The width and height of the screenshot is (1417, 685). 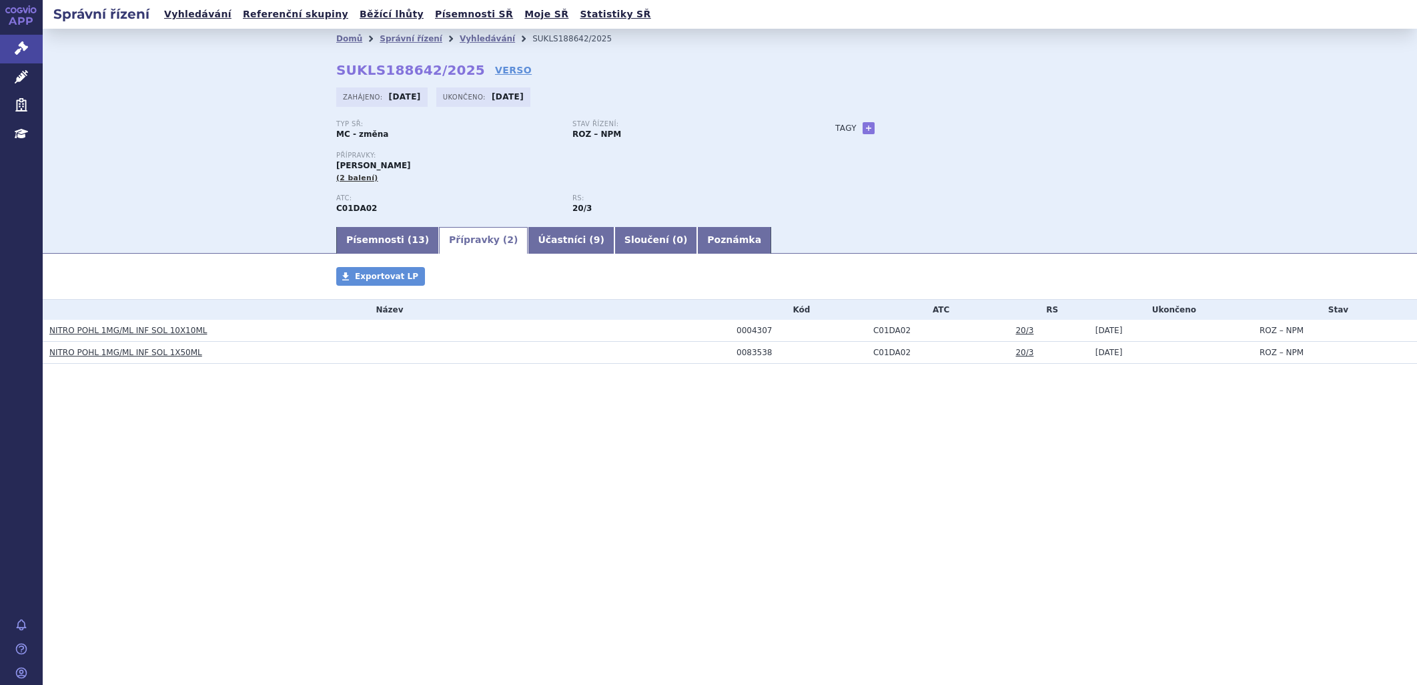 What do you see at coordinates (1171, 310) in the screenshot?
I see `th: Ukončeno` at bounding box center [1171, 310].